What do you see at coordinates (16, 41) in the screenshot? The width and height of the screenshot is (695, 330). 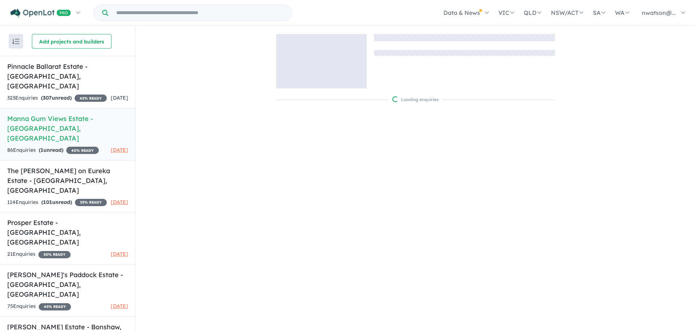 I see `img: sort.svg` at bounding box center [16, 41].